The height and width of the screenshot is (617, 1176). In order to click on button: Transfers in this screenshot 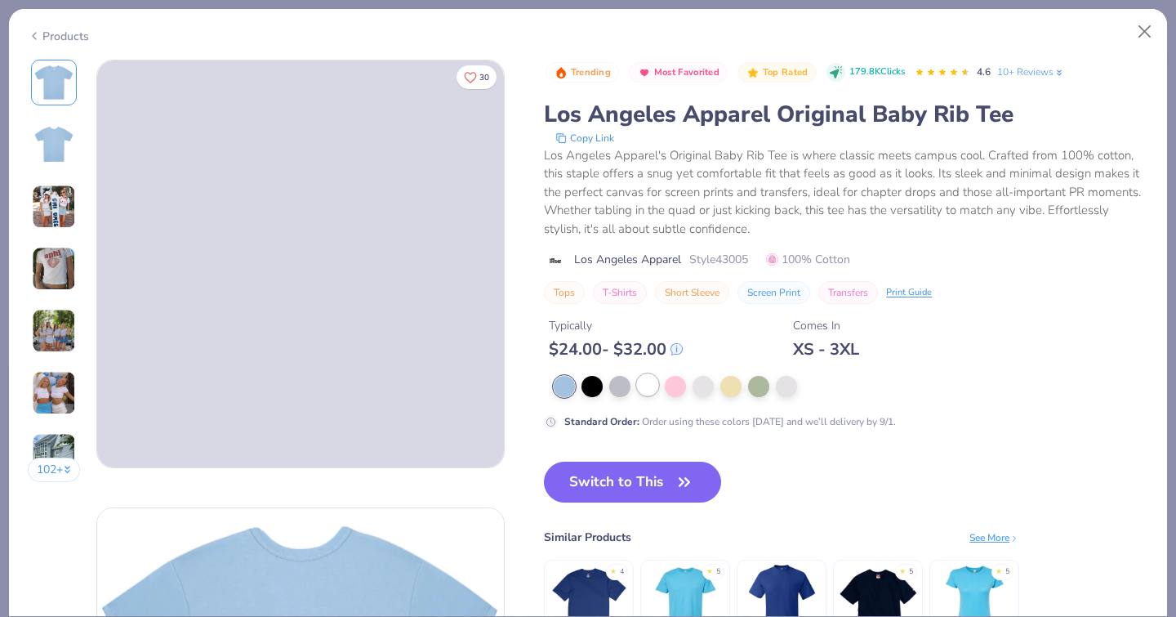, I will do `click(848, 292)`.